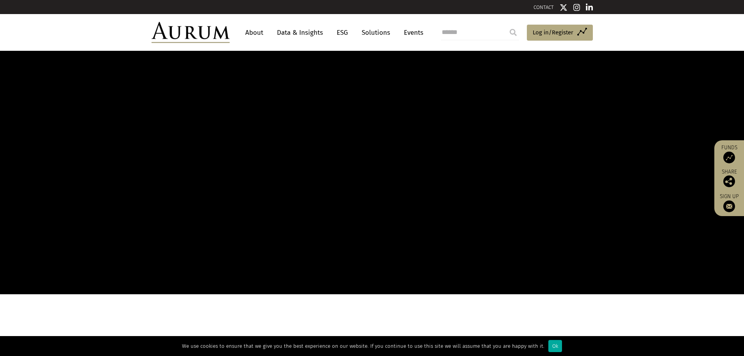  Describe the element at coordinates (342, 32) in the screenshot. I see `a: ESG` at that location.